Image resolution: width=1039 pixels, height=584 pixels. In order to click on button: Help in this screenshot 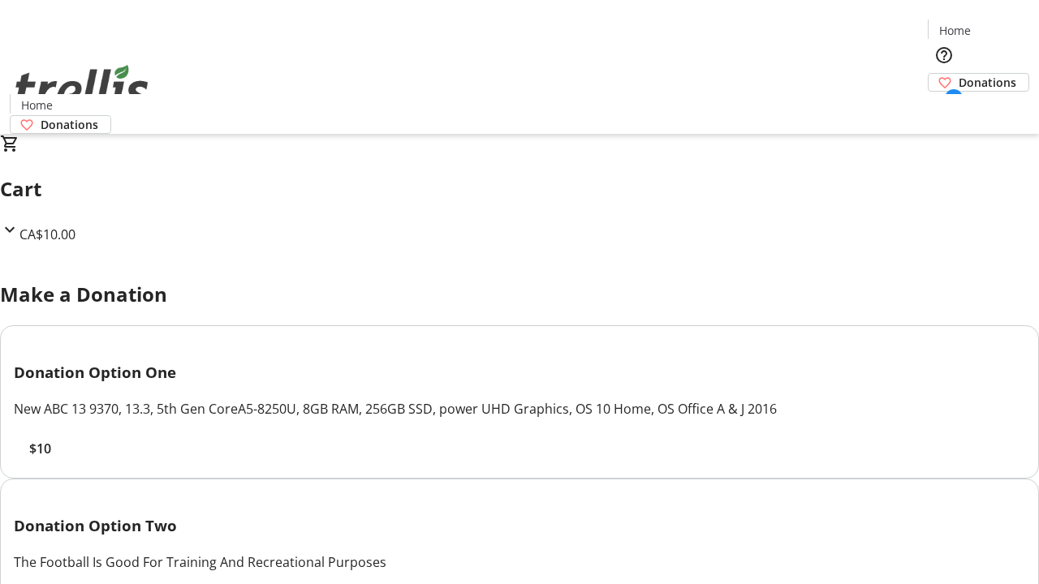, I will do `click(944, 55)`.